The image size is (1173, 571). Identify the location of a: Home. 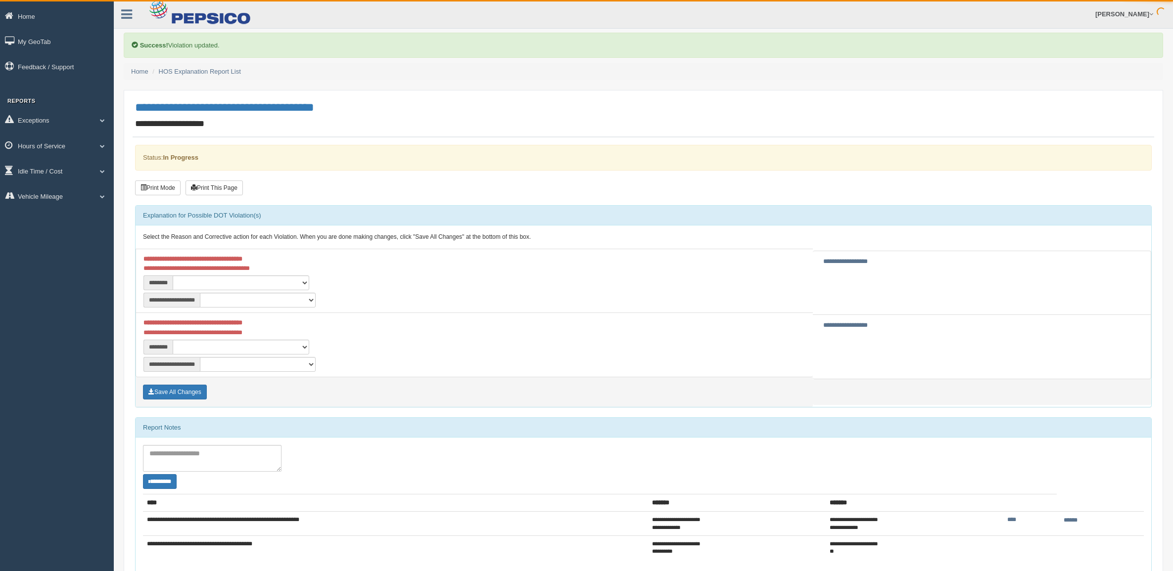
(139, 71).